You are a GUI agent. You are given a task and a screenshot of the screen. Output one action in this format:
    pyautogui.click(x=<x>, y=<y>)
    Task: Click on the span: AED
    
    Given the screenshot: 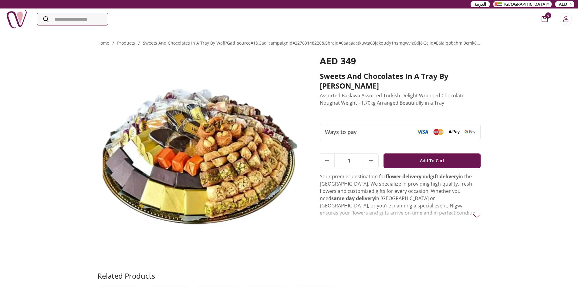 What is the action you would take?
    pyautogui.click(x=563, y=4)
    